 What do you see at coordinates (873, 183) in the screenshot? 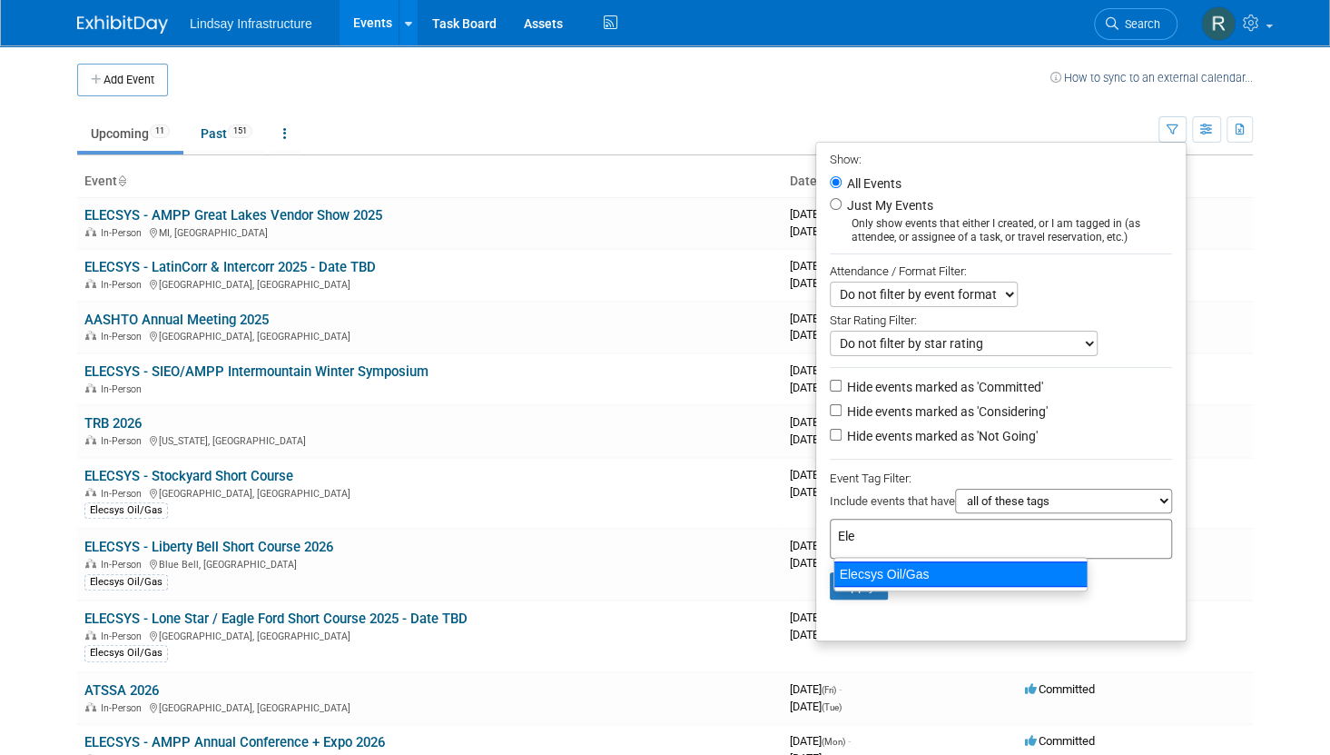
I see `label: All Events` at bounding box center [873, 183].